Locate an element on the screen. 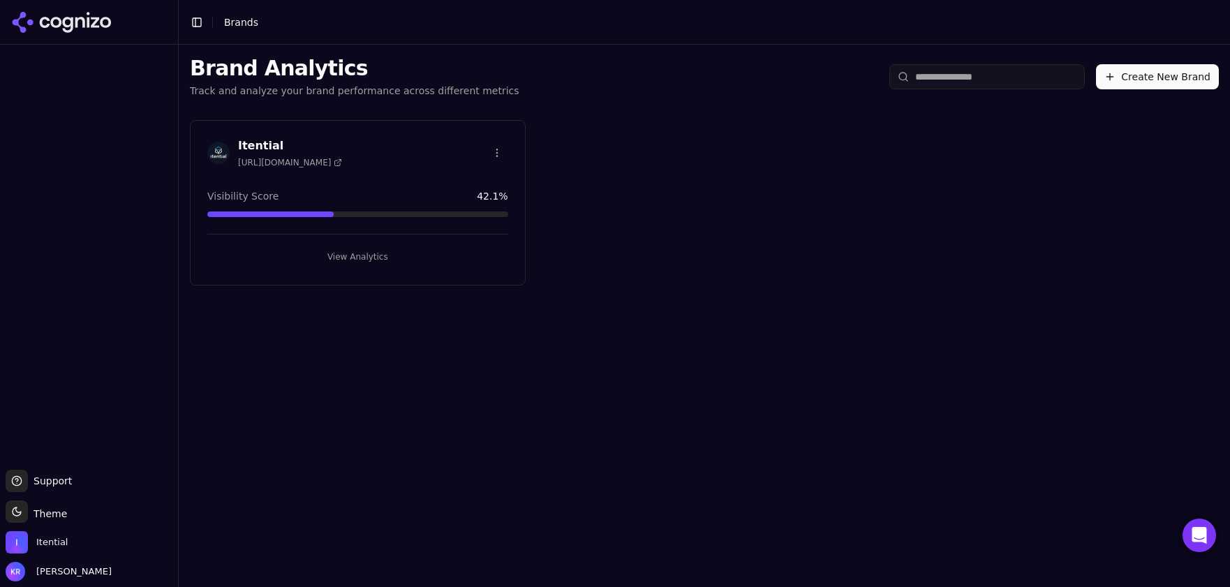 The image size is (1230, 587). span: Visibility Score is located at coordinates (243, 196).